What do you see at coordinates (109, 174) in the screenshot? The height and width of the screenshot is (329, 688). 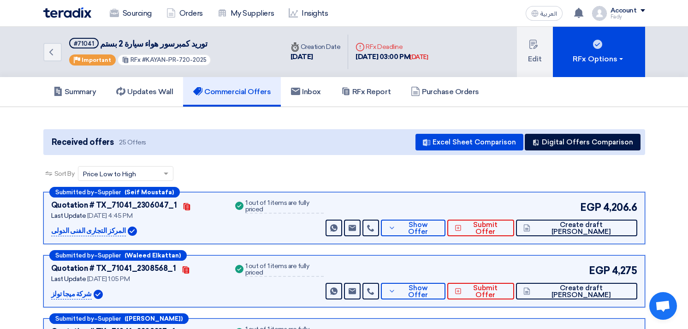 I see `span: Price Low to High` at bounding box center [109, 174].